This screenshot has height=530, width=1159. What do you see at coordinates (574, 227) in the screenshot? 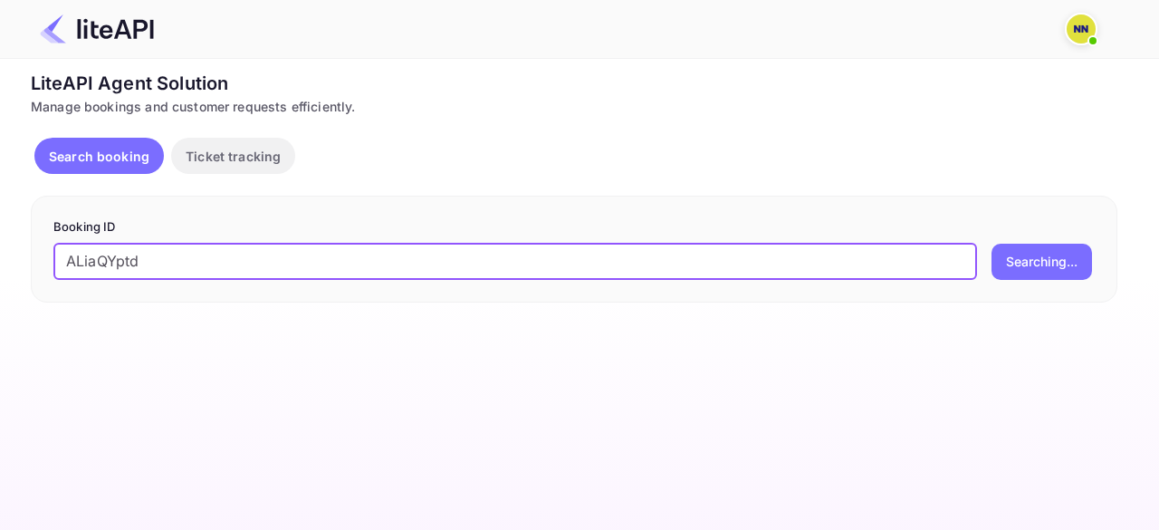
I see `p: Booking ID` at bounding box center [574, 227].